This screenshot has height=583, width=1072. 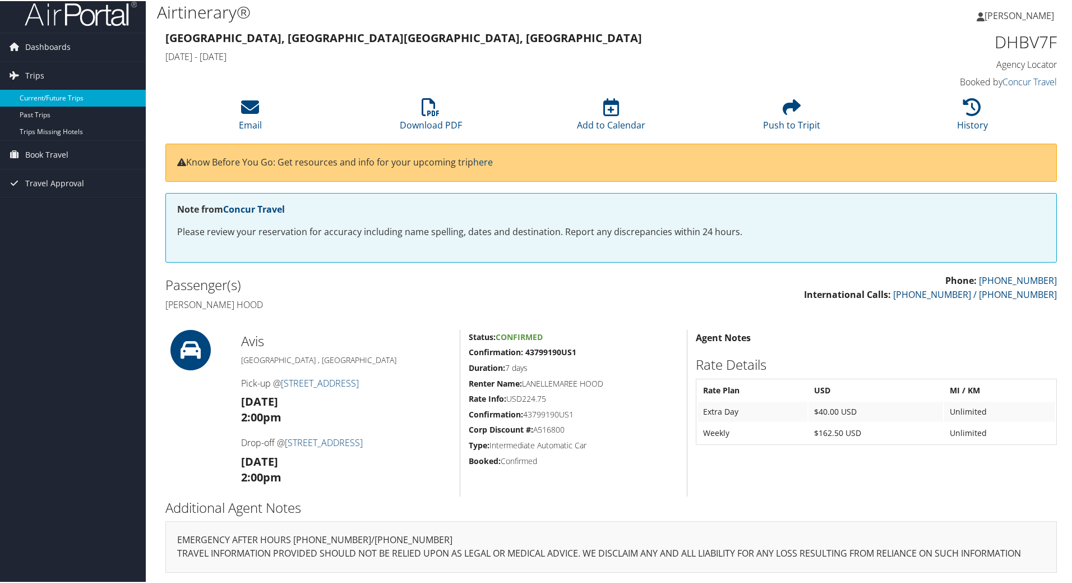 What do you see at coordinates (574, 444) in the screenshot?
I see `h5: Intermediate Automatic Car` at bounding box center [574, 444].